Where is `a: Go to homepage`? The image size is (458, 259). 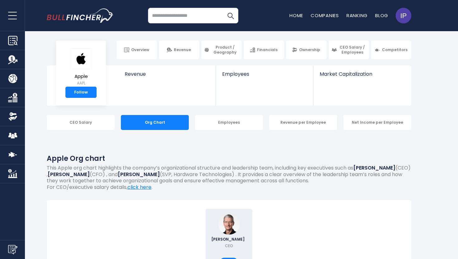 a: Go to homepage is located at coordinates (80, 16).